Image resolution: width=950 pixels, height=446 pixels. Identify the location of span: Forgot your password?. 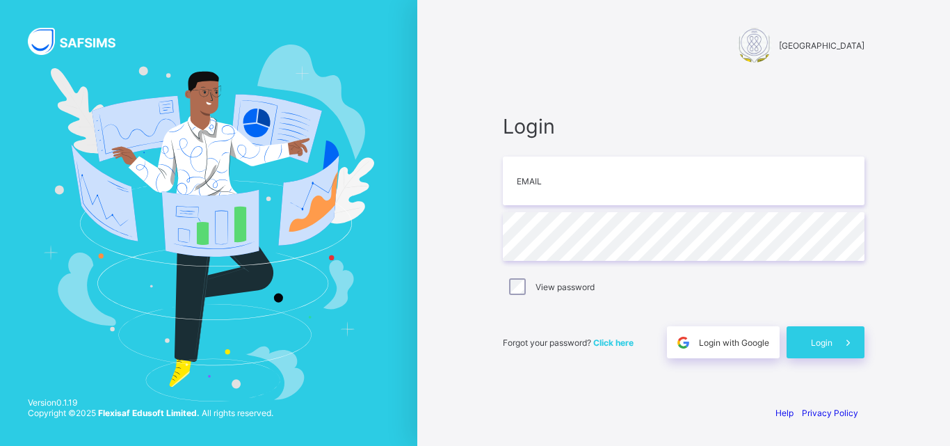
(568, 342).